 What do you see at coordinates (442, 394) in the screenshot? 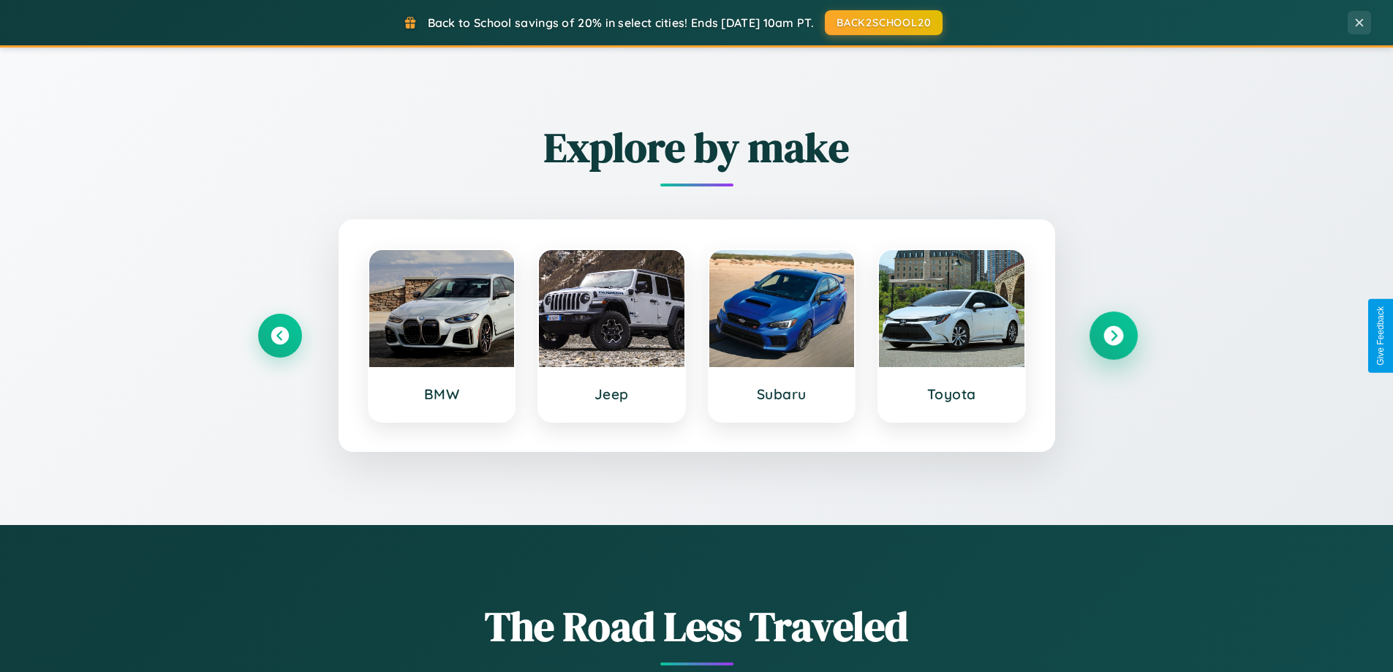
I see `h3: BMW` at bounding box center [442, 394].